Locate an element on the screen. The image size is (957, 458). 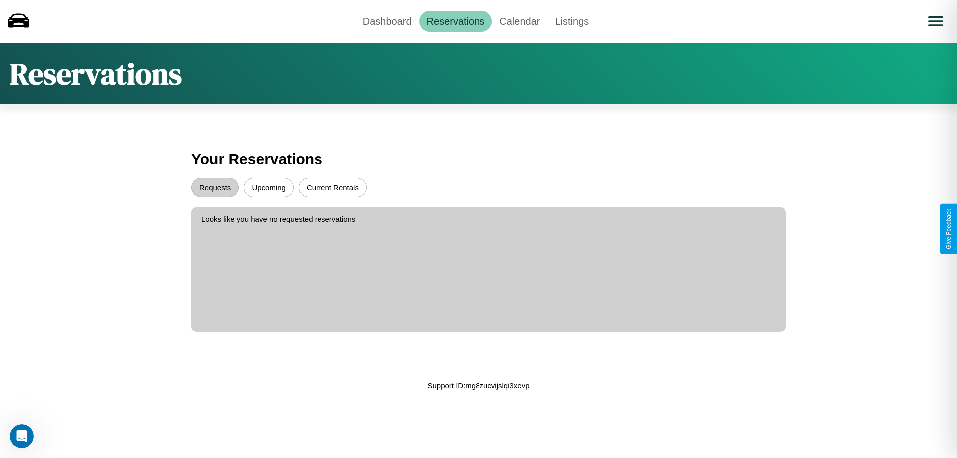
p: Support ID: mg8zucvijslqi3xevp is located at coordinates (478, 385).